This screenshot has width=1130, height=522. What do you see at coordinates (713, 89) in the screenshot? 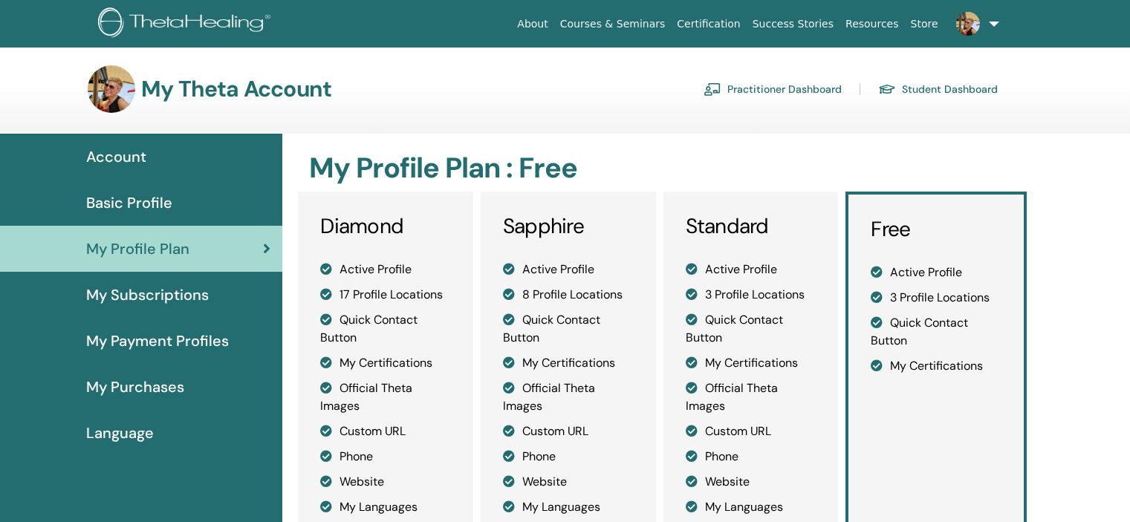
I see `img: chalkboard-teacher.svg` at bounding box center [713, 89].